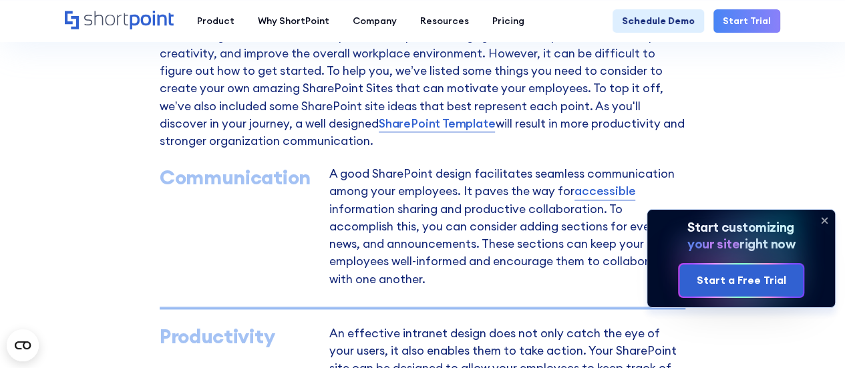  Describe the element at coordinates (375, 21) in the screenshot. I see `div: Company` at that location.